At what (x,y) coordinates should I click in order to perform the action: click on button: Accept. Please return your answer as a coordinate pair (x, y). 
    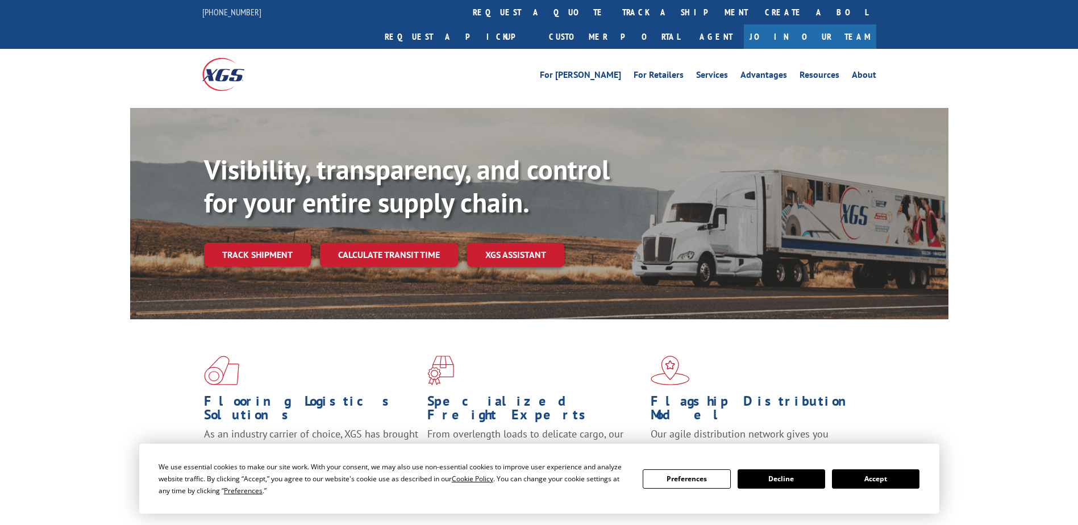
    Looking at the image, I should click on (876, 479).